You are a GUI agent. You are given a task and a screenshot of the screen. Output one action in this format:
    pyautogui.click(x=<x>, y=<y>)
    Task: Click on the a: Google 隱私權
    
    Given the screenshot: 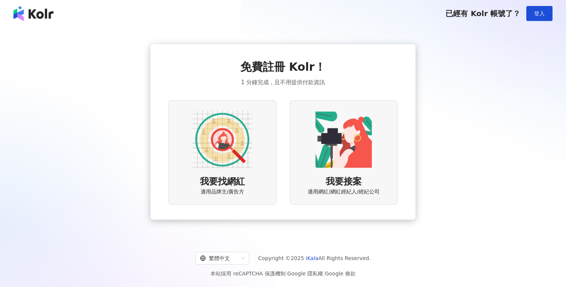 What is the action you would take?
    pyautogui.click(x=305, y=274)
    